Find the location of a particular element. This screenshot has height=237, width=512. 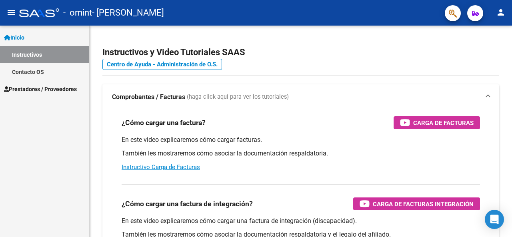

span: Prestadores / Proveedores is located at coordinates (40, 89).